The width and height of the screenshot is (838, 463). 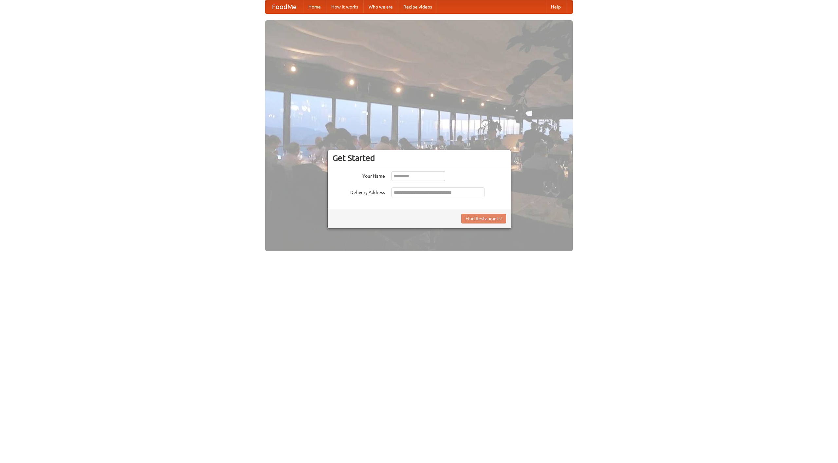 What do you see at coordinates (284, 7) in the screenshot?
I see `a: FoodMe` at bounding box center [284, 7].